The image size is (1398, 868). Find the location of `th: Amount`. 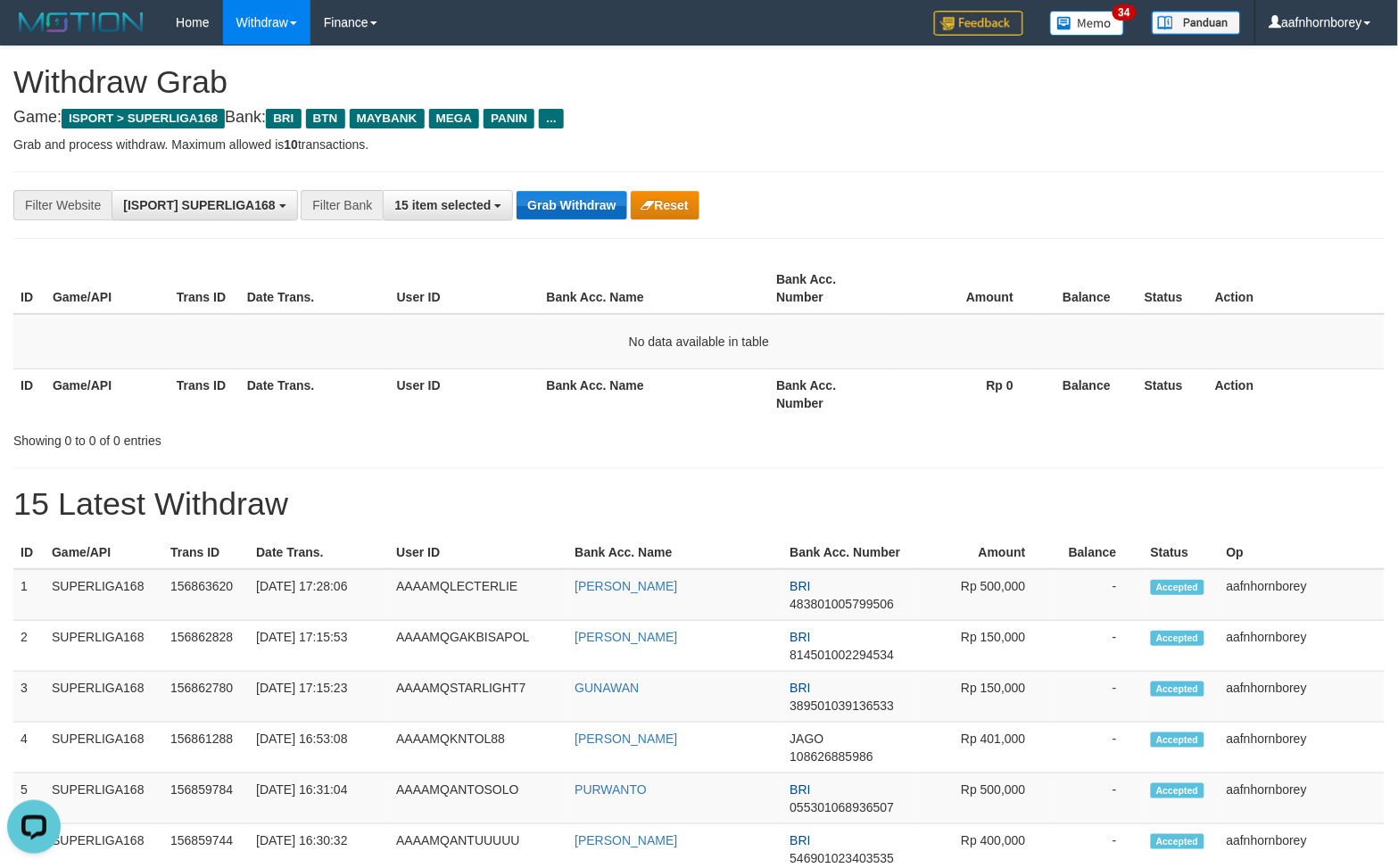

th: Amount is located at coordinates (985, 552).